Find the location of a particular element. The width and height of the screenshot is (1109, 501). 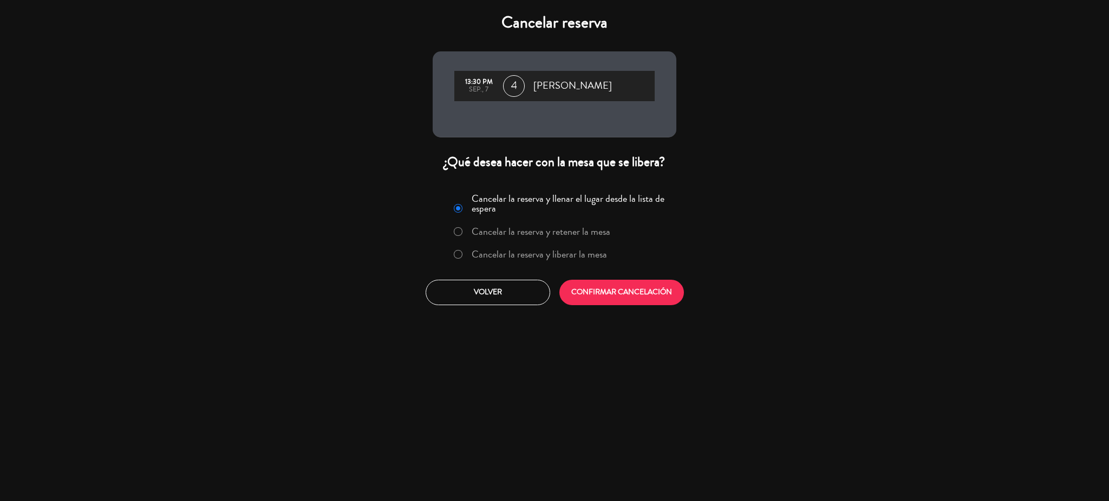

button: CONFIRMAR CANCELACIÓN is located at coordinates (622, 292).